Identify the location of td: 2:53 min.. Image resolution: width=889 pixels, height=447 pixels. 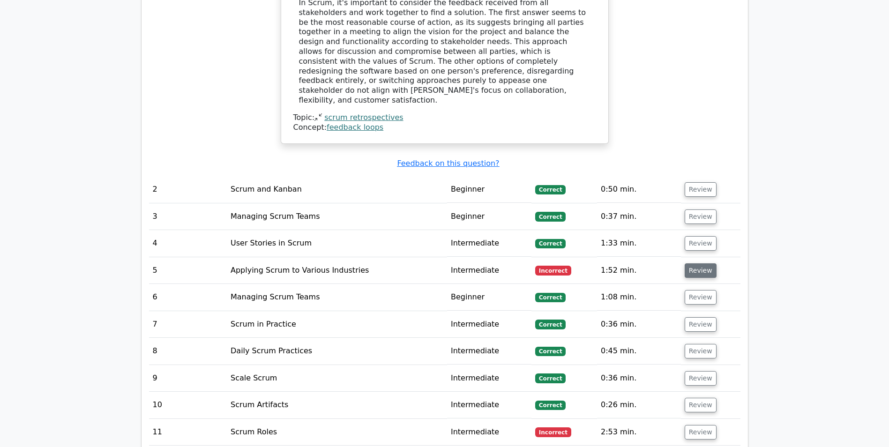
(639, 432).